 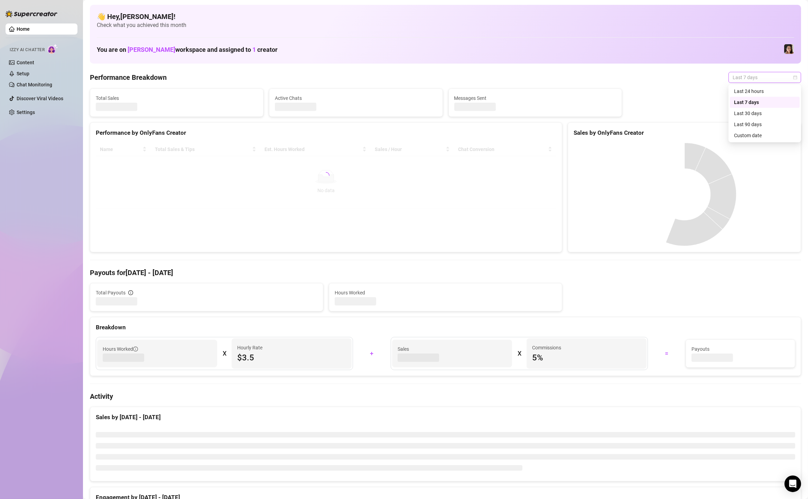 I want to click on div: Last 24 hours, so click(x=765, y=91).